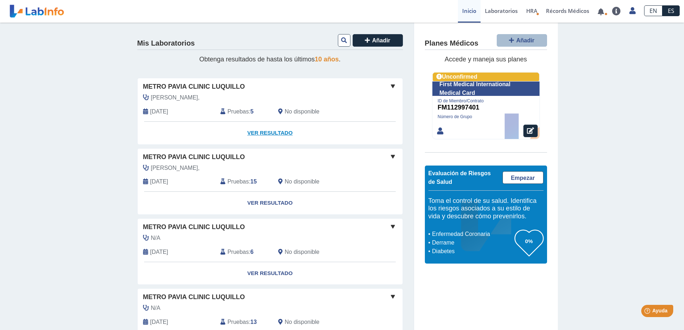 The height and width of the screenshot is (330, 684). What do you see at coordinates (254, 181) in the screenshot?
I see `b: 15` at bounding box center [254, 181].